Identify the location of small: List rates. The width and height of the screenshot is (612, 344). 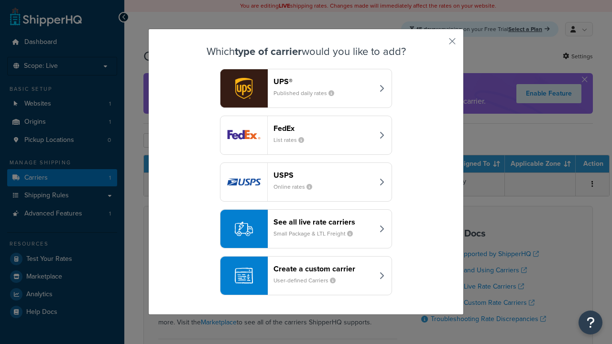
(293, 140).